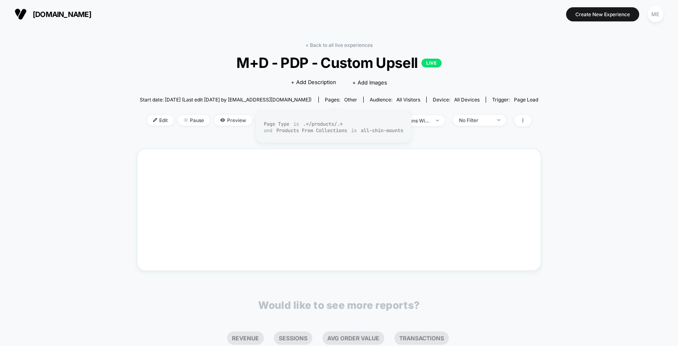 This screenshot has width=678, height=346. Describe the element at coordinates (602, 14) in the screenshot. I see `button: Create New Experience` at that location.